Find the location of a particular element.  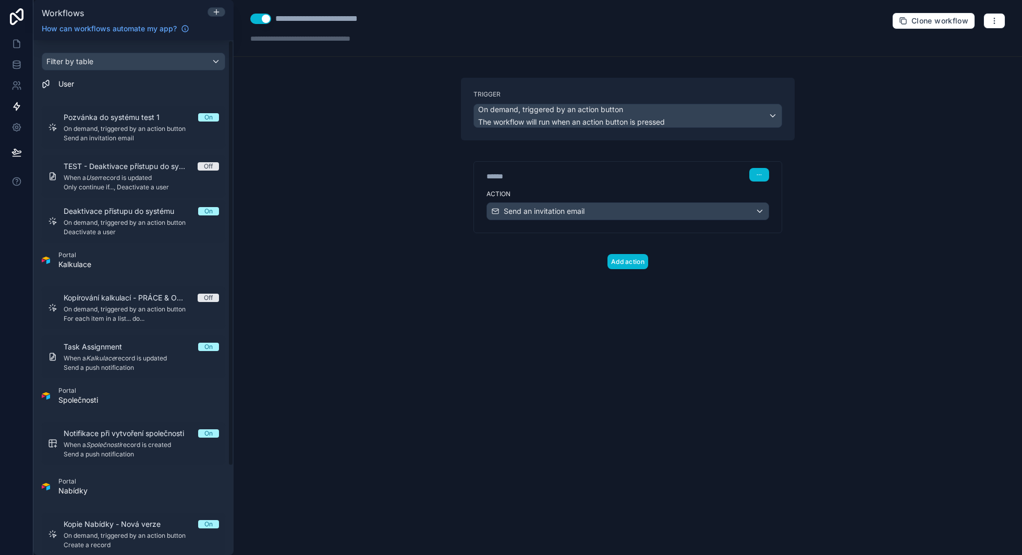

label: Trigger is located at coordinates (628, 94).